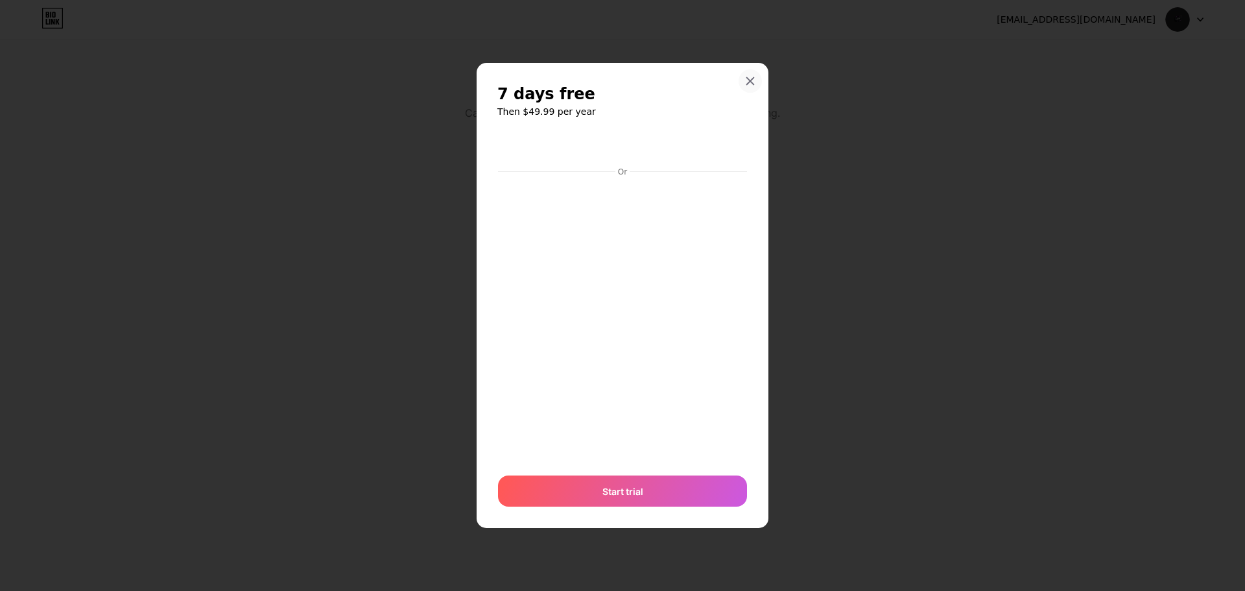 The height and width of the screenshot is (591, 1245). Describe the element at coordinates (623, 112) in the screenshot. I see `h6: Then $49.99 per year` at that location.